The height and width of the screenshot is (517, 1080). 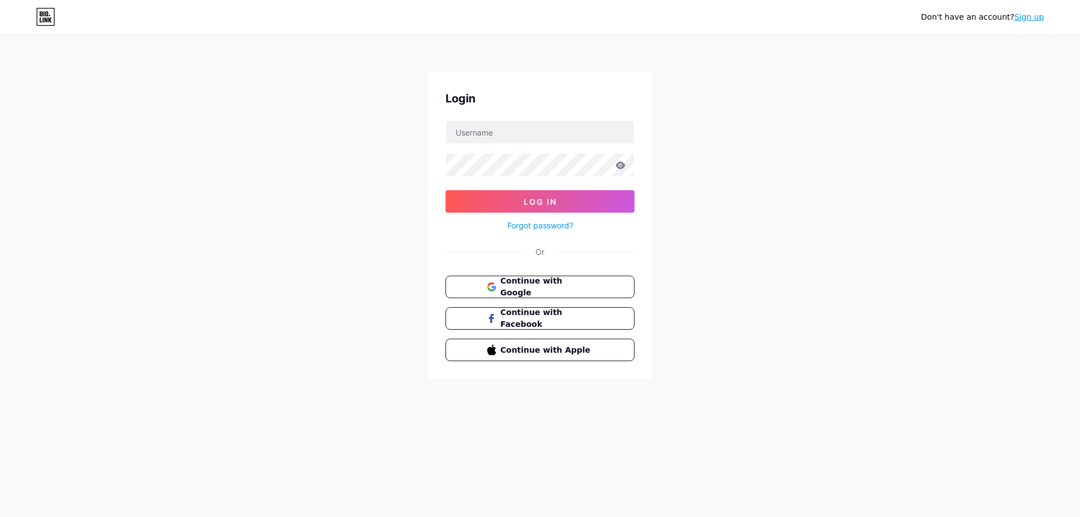 I want to click on div: Login, so click(x=540, y=98).